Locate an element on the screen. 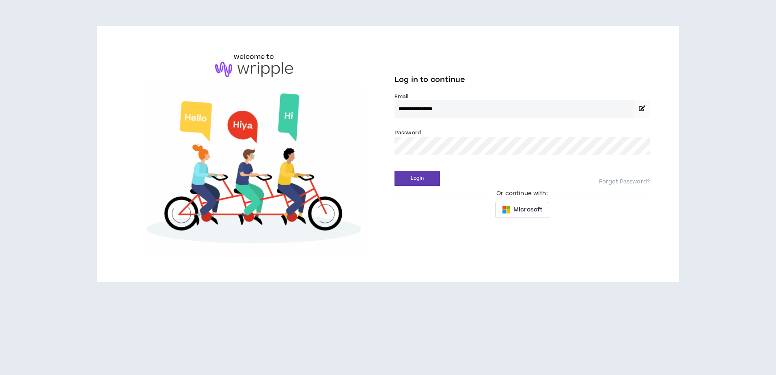 This screenshot has height=375, width=776. a: Forgot Password? is located at coordinates (624, 182).